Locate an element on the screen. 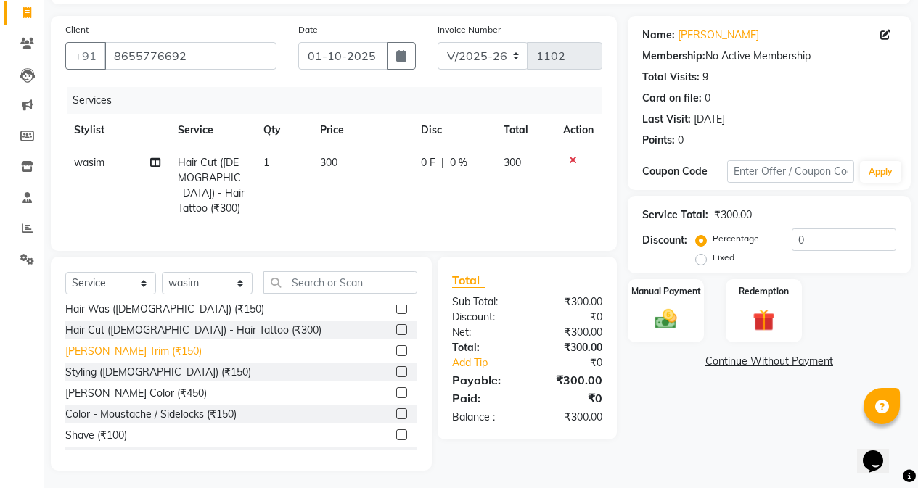 The height and width of the screenshot is (488, 918). th: Qty is located at coordinates (283, 130).